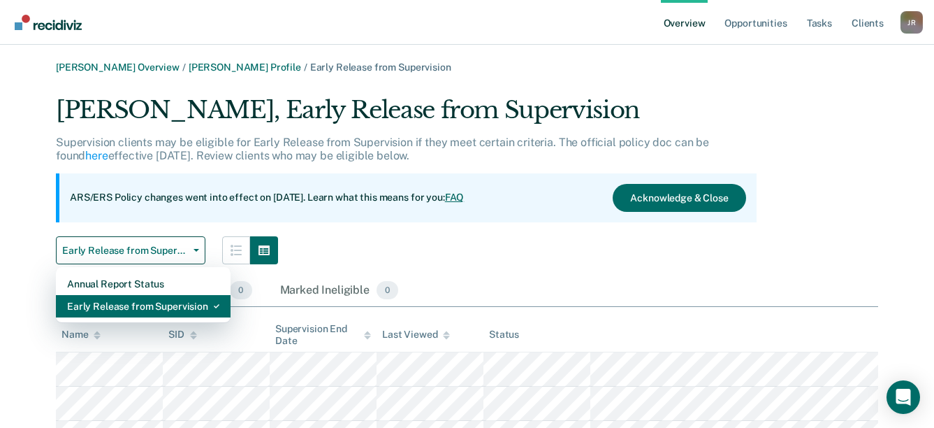 Image resolution: width=934 pixels, height=428 pixels. Describe the element at coordinates (143, 284) in the screenshot. I see `div: Annual Report Status` at that location.